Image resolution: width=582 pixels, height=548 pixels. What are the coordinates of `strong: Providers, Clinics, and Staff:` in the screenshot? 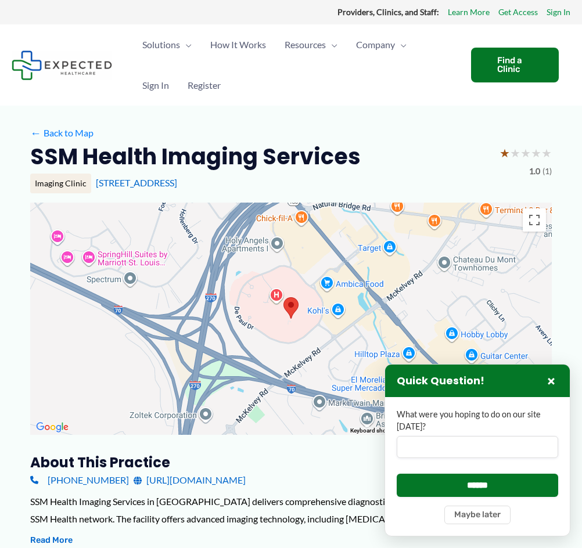 It's located at (388, 12).